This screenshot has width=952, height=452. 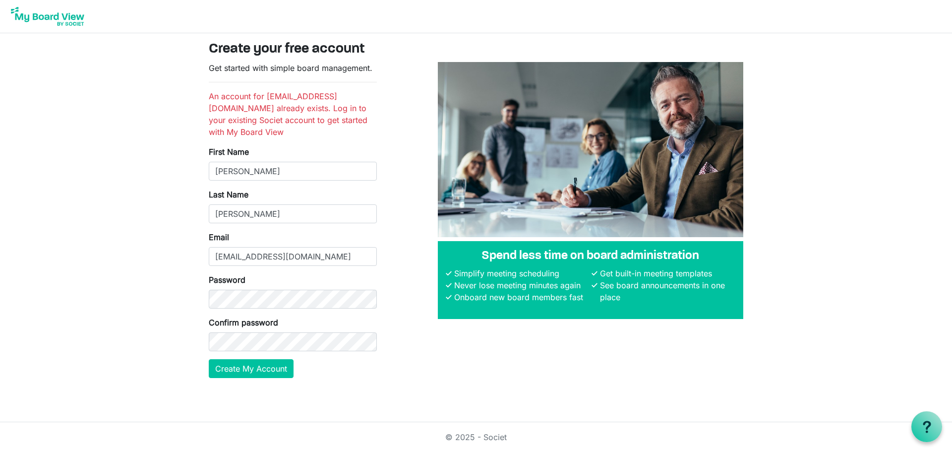 I want to click on li: Onboard new board members fast, so click(x=521, y=297).